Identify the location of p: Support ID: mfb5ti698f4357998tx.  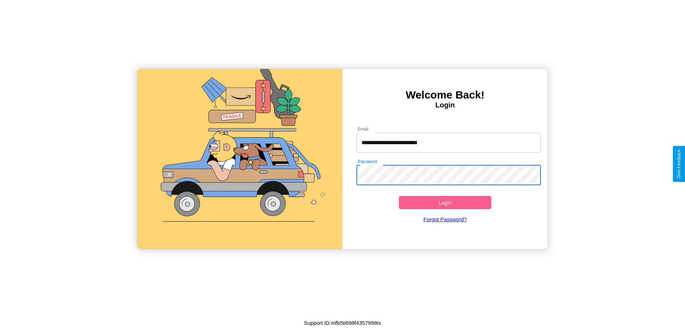
(342, 322).